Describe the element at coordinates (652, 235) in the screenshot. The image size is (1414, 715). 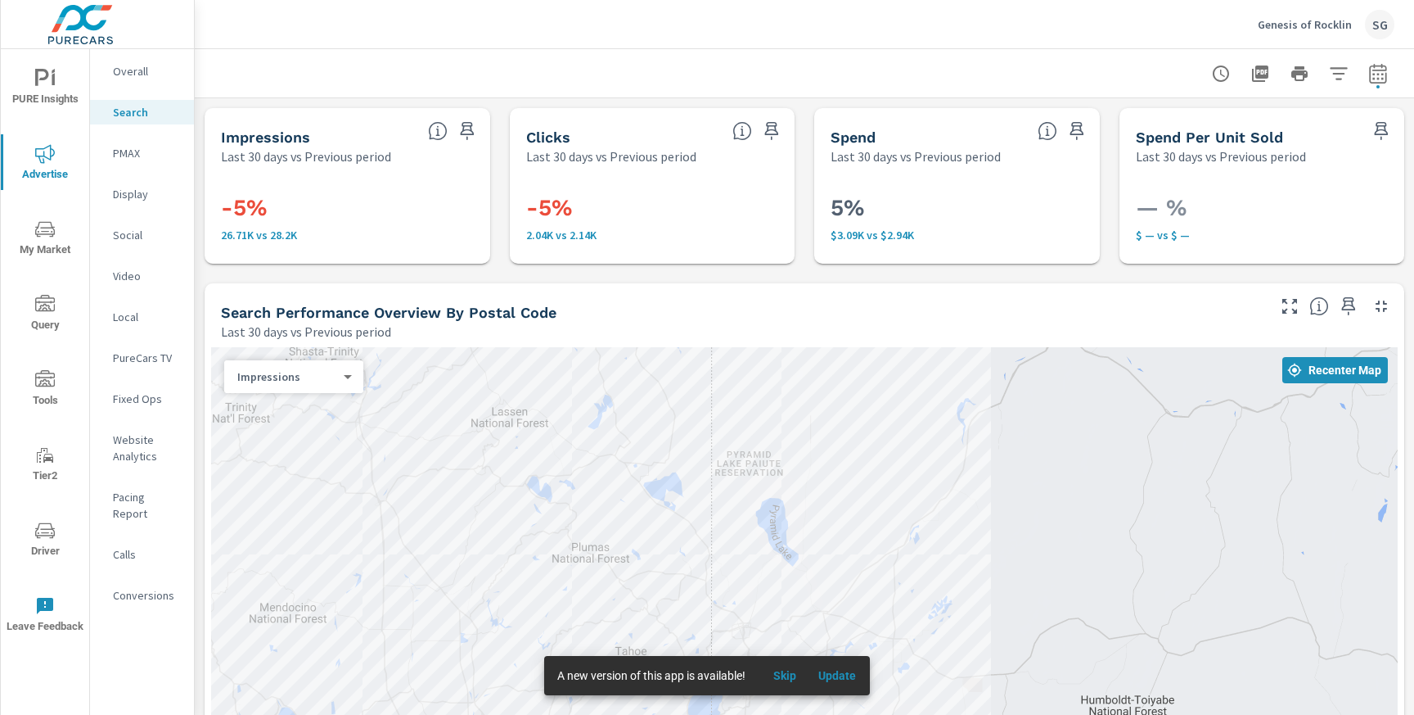
I see `p: 2,042 vs 2,140` at that location.